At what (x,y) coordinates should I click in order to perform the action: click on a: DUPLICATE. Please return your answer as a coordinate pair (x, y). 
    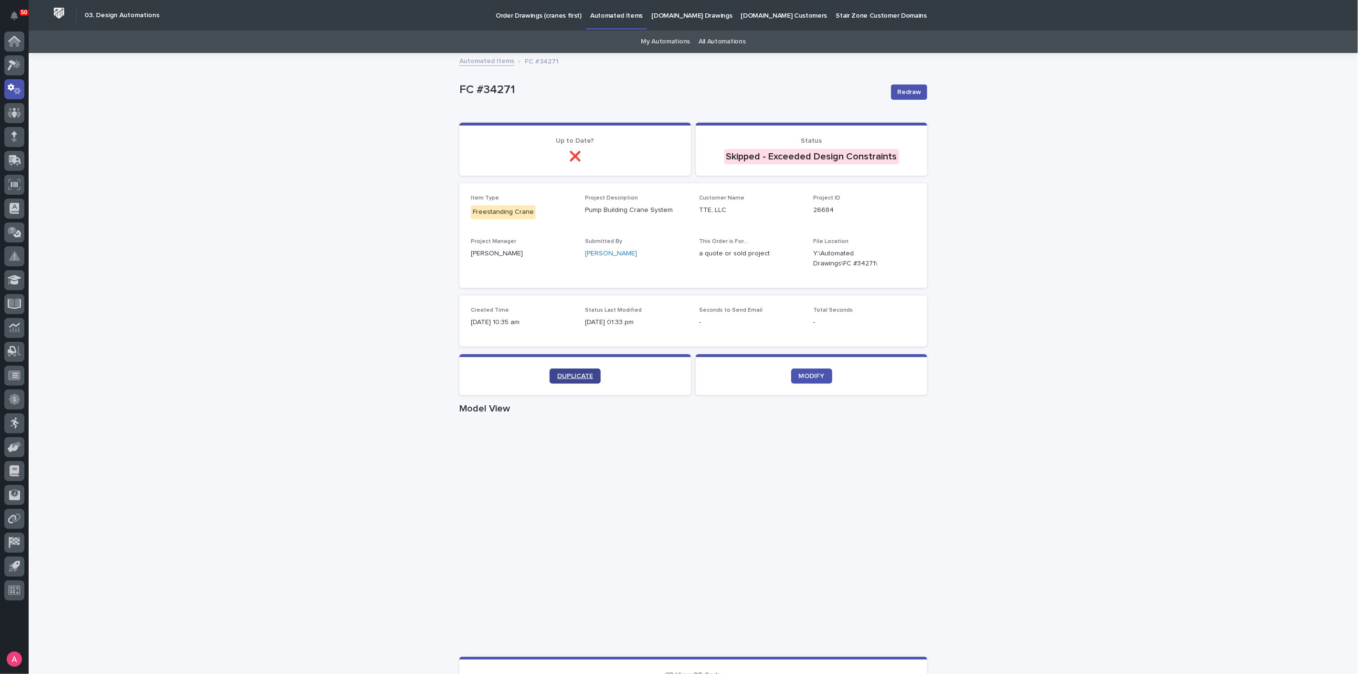
    Looking at the image, I should click on (575, 376).